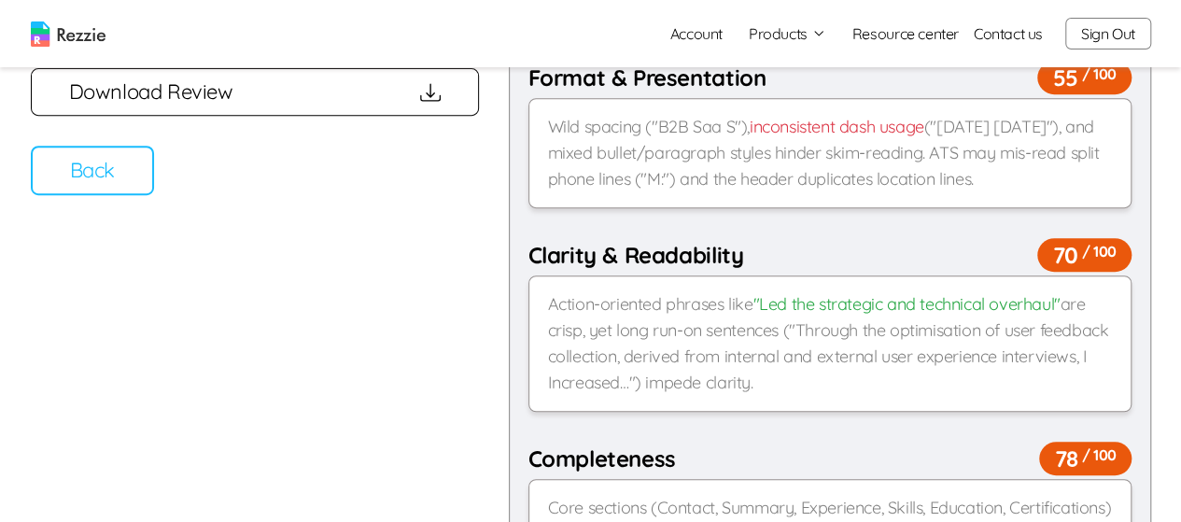 This screenshot has height=522, width=1181. What do you see at coordinates (1085, 458) in the screenshot?
I see `span: 78` at bounding box center [1085, 458].